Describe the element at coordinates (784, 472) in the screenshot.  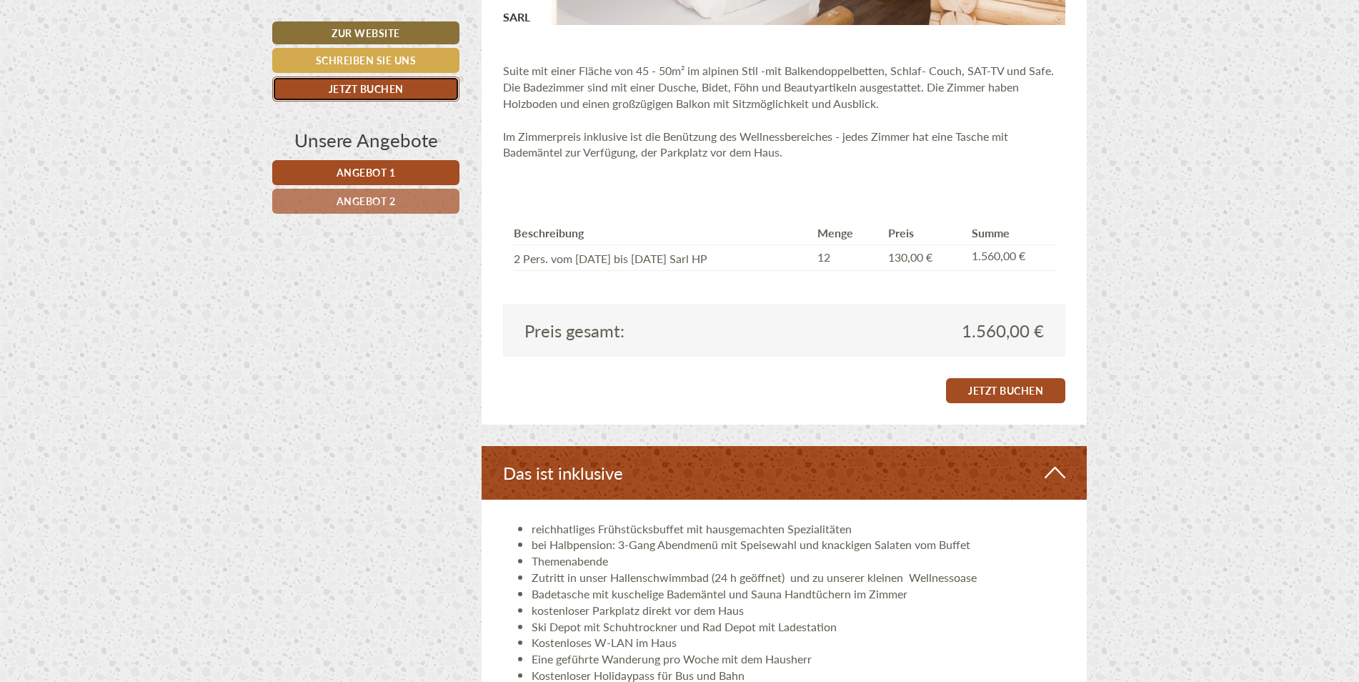
I see `div: Das ist inklusive` at that location.